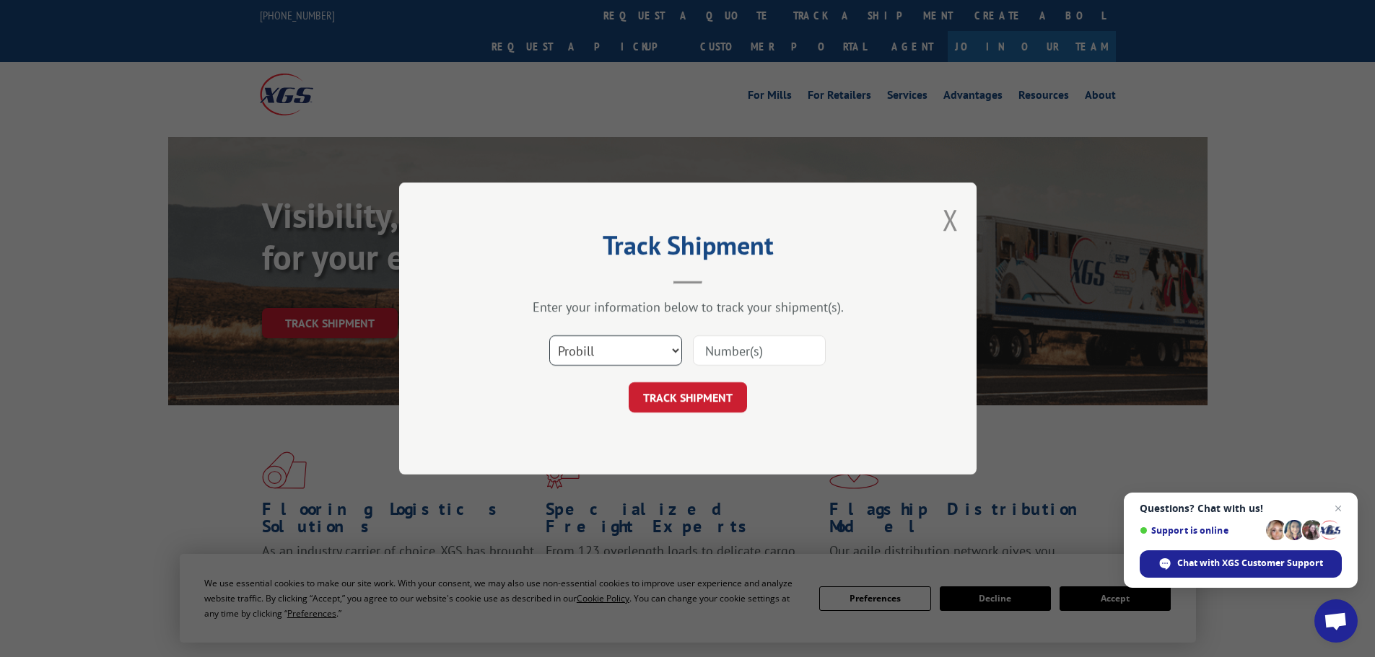  Describe the element at coordinates (1338, 509) in the screenshot. I see `span: Close chat` at that location.